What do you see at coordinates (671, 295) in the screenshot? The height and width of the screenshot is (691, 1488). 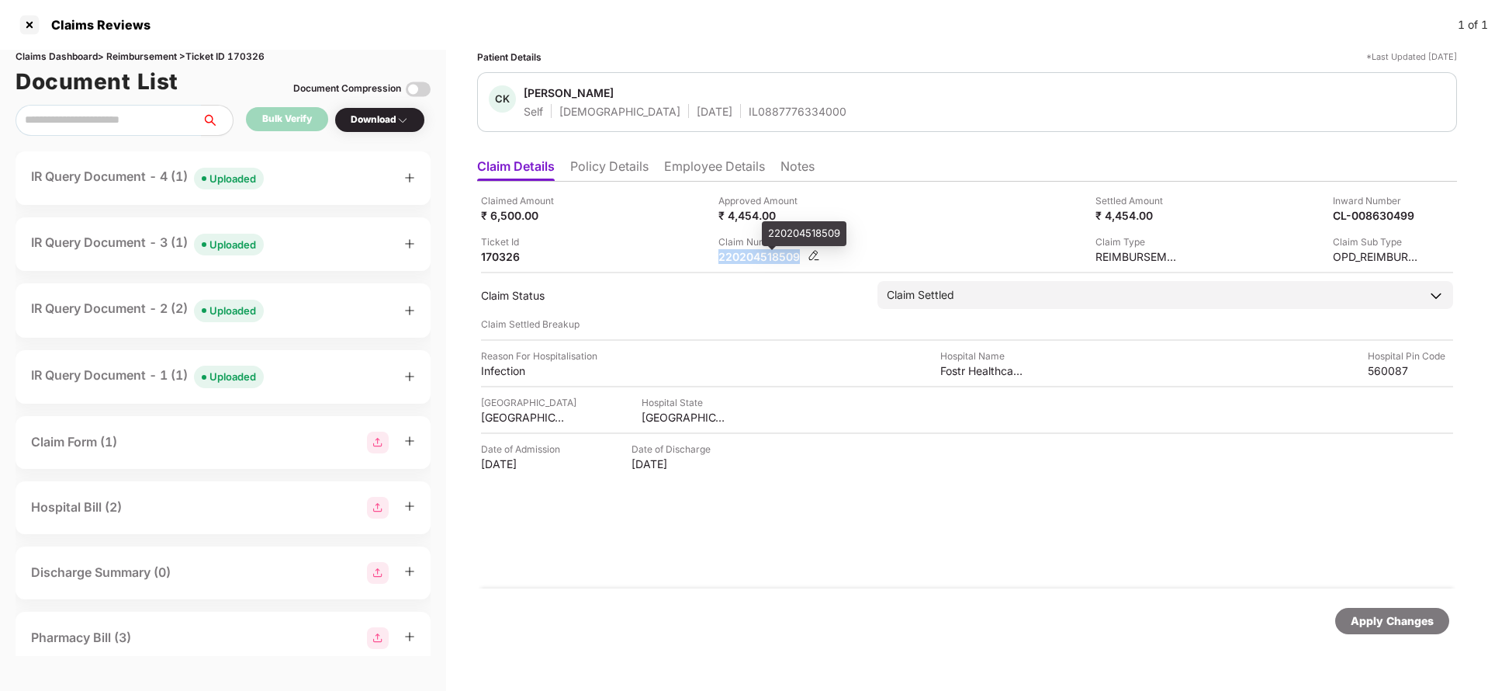 I see `div: Claim Status` at bounding box center [671, 295].